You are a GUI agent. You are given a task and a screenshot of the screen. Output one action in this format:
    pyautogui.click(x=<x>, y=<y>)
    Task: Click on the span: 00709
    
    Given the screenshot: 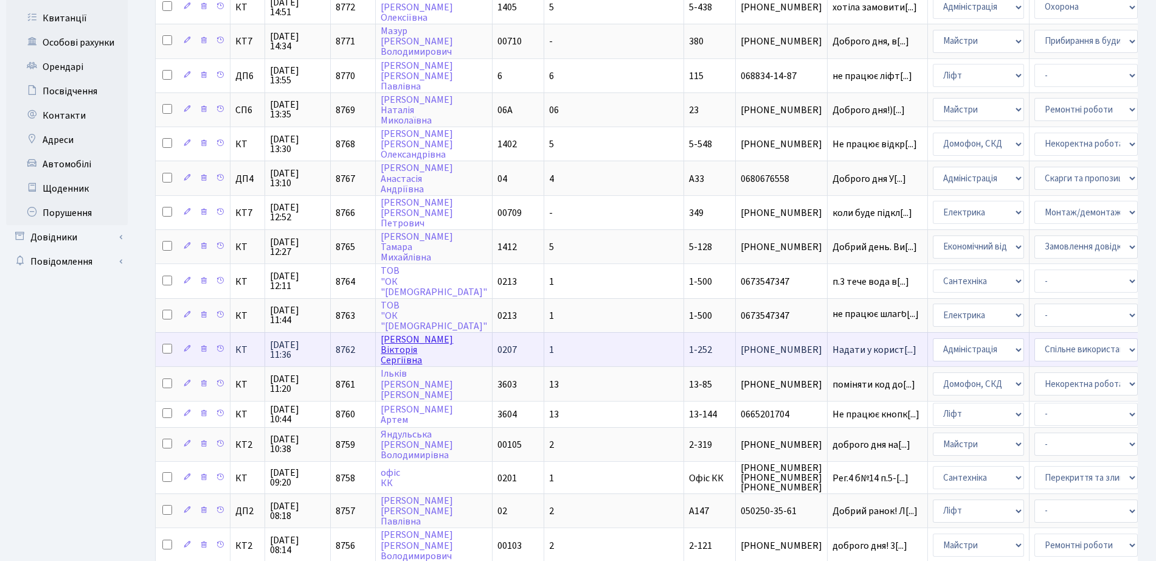 What is the action you would take?
    pyautogui.click(x=510, y=213)
    